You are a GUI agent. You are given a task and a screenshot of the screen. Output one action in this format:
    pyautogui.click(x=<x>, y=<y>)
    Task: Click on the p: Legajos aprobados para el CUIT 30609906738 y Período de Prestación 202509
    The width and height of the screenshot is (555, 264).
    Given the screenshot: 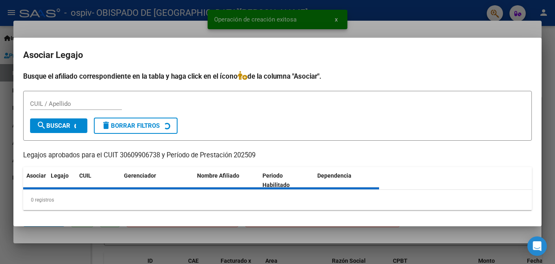 What is the action you would take?
    pyautogui.click(x=277, y=155)
    